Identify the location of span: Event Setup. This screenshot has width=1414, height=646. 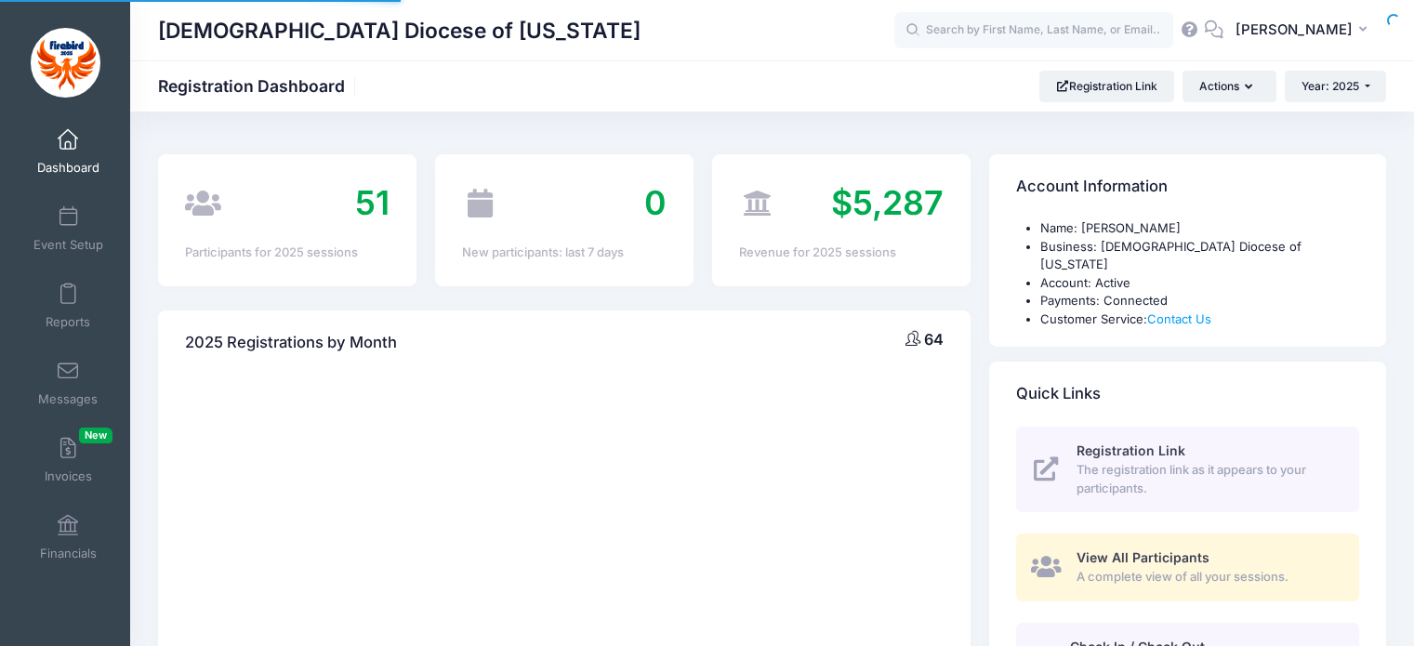
(68, 245).